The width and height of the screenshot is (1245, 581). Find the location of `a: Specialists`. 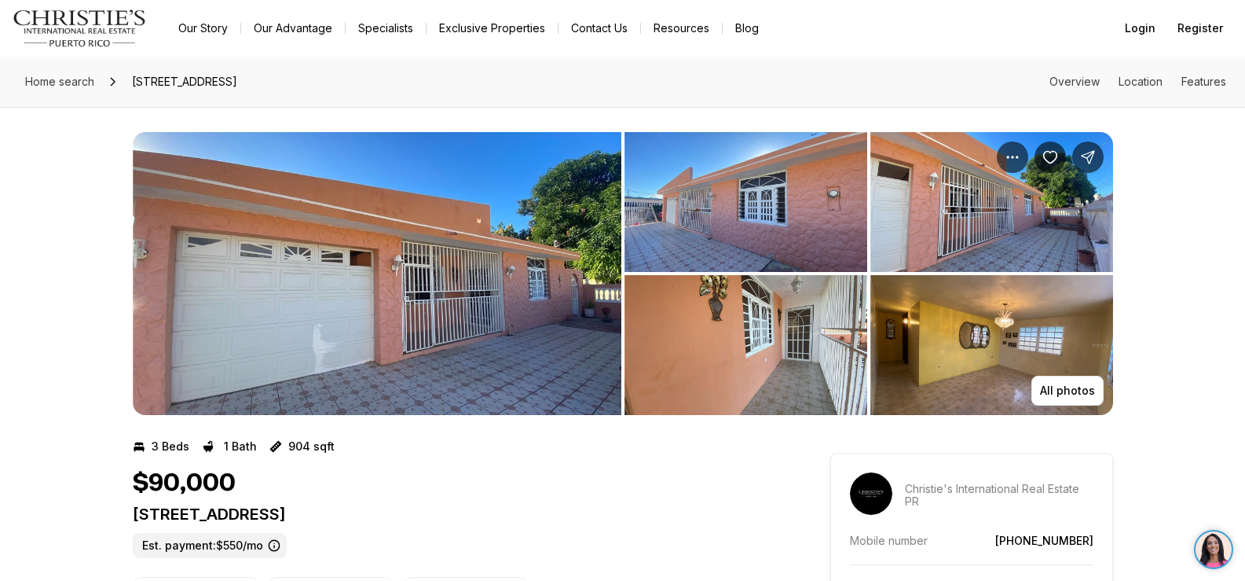

a: Specialists is located at coordinates (386, 28).